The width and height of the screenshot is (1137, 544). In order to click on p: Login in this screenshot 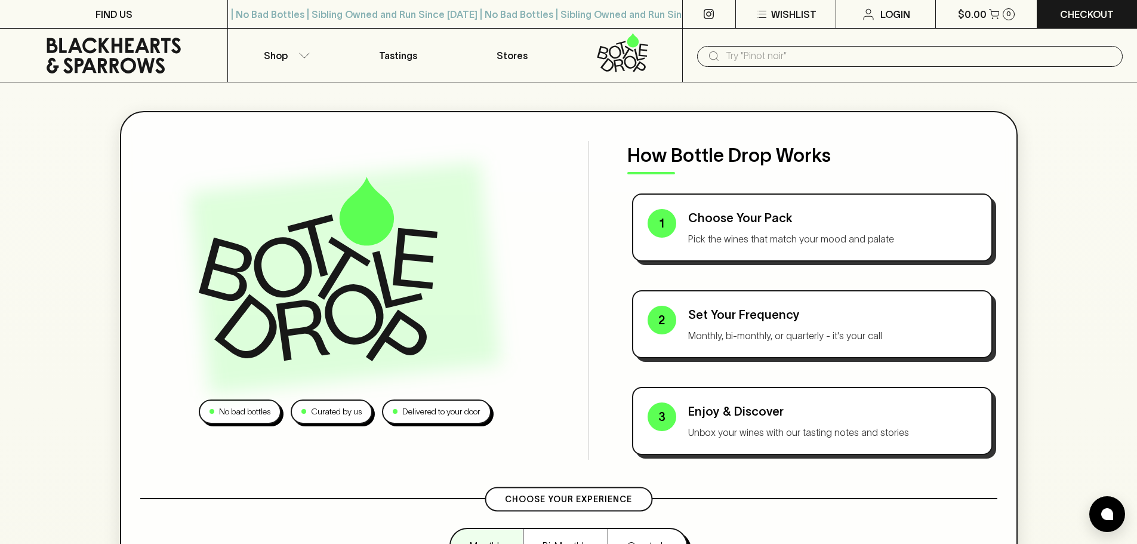, I will do `click(896, 14)`.